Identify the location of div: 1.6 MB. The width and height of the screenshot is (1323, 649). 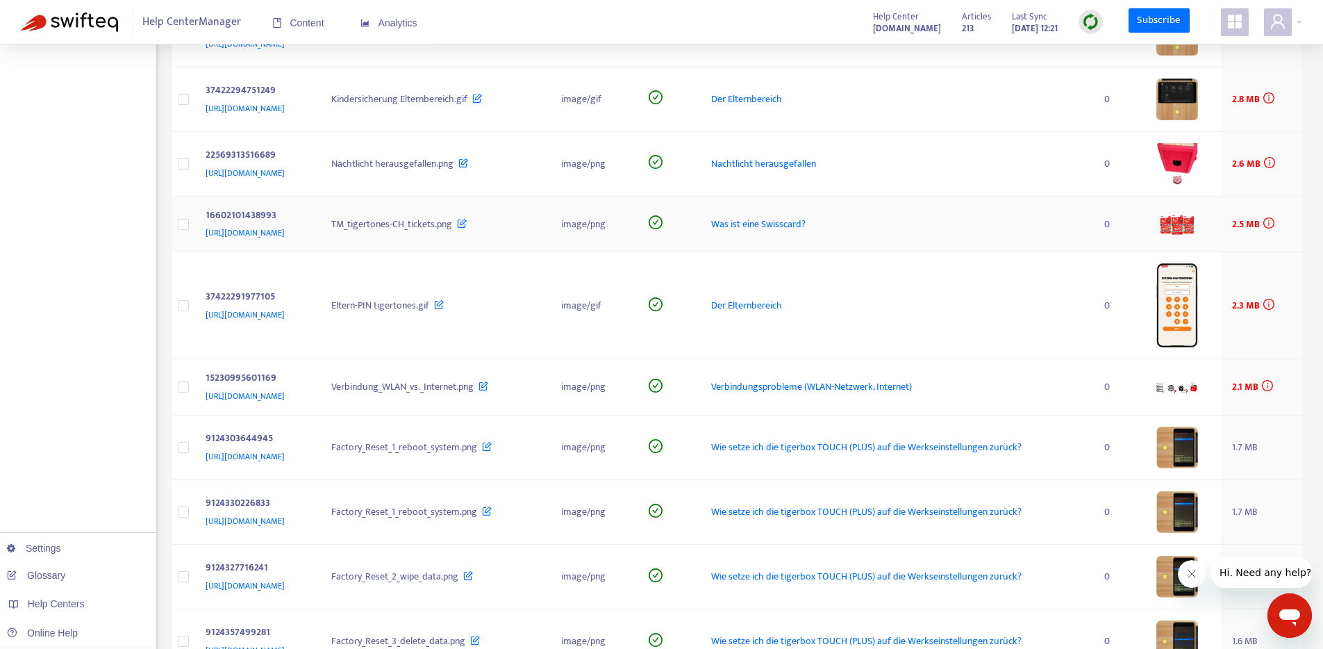
(1262, 641).